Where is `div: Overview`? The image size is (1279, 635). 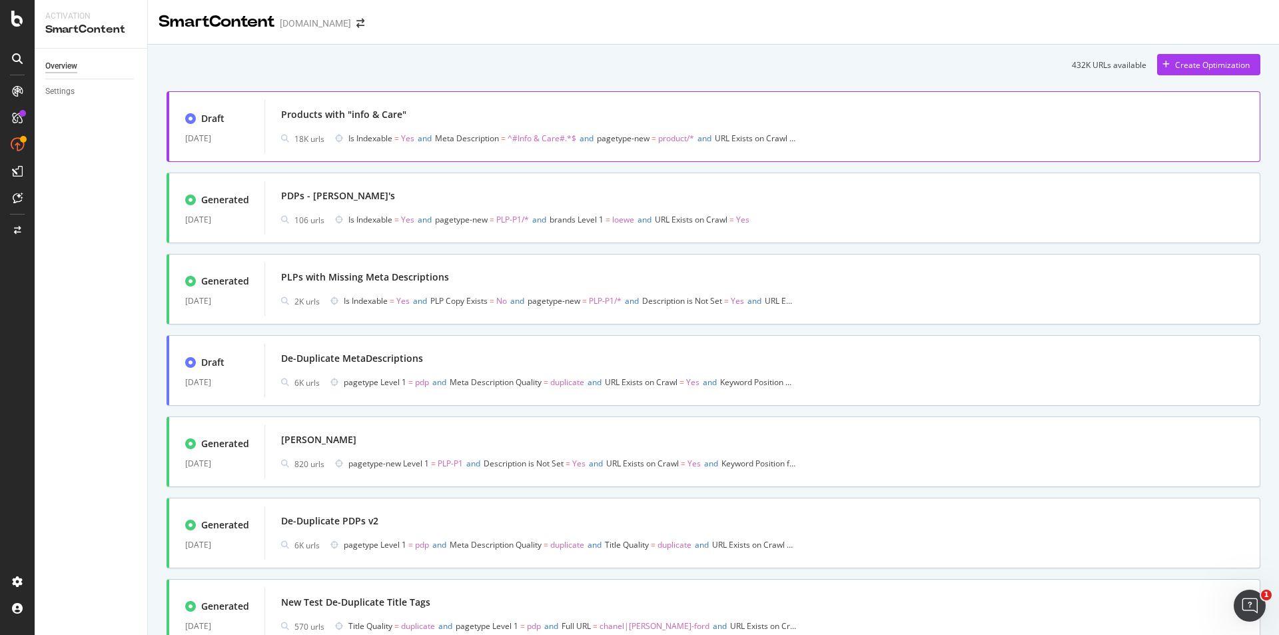 div: Overview is located at coordinates (61, 66).